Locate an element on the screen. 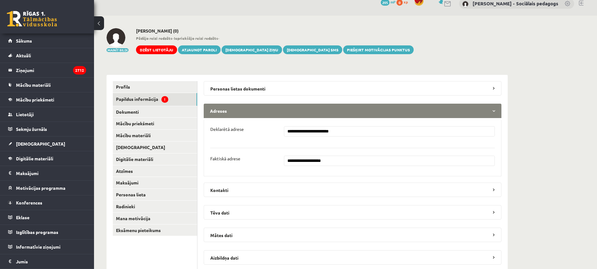  span: Jumis is located at coordinates (22, 262).